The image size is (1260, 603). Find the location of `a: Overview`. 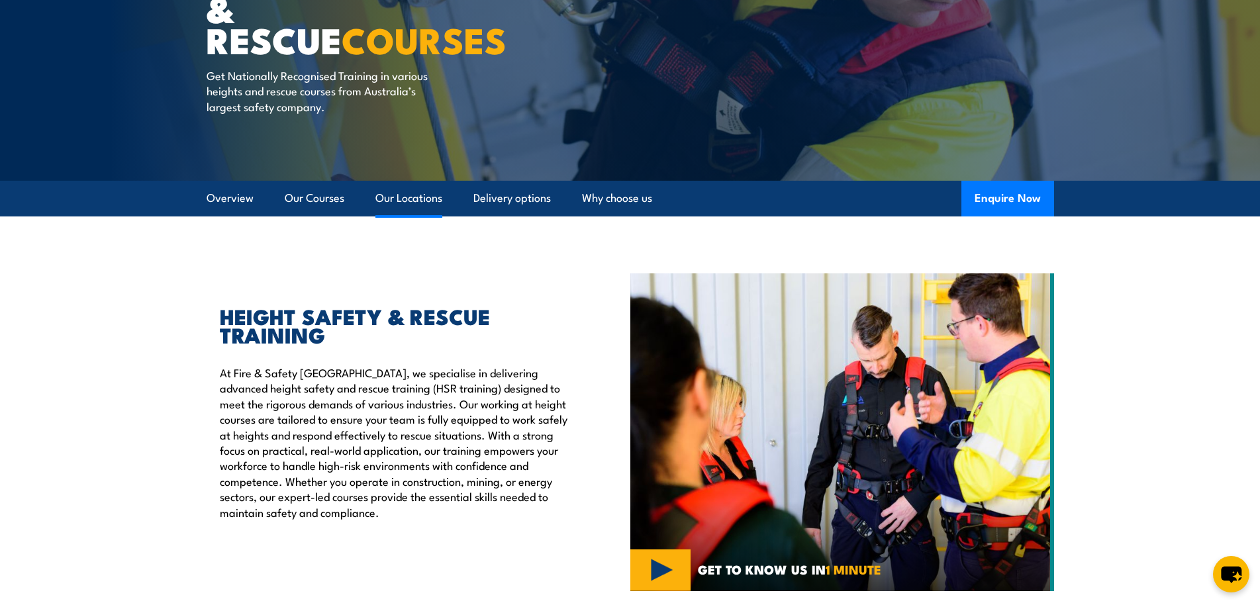

a: Overview is located at coordinates (230, 198).